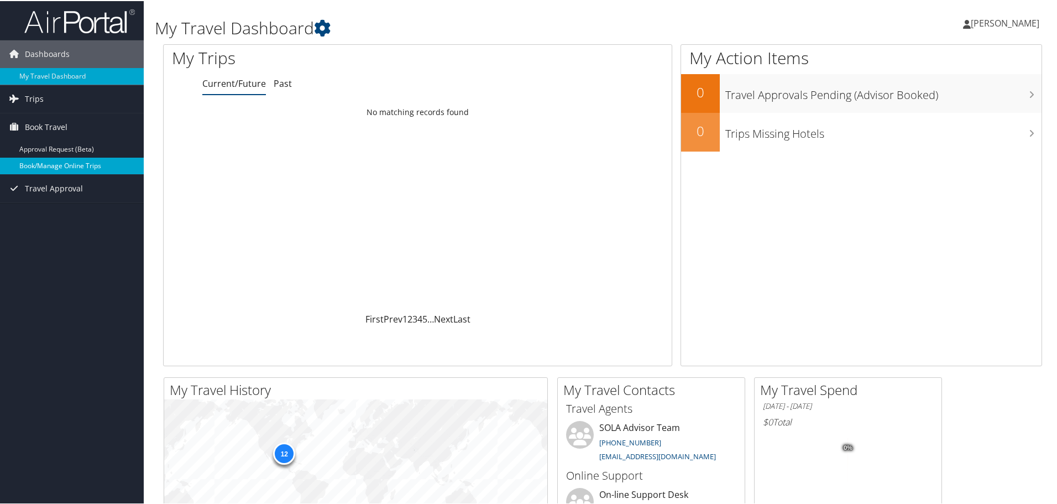 The height and width of the screenshot is (504, 1057). I want to click on h2: My Travel Spend, so click(851, 389).